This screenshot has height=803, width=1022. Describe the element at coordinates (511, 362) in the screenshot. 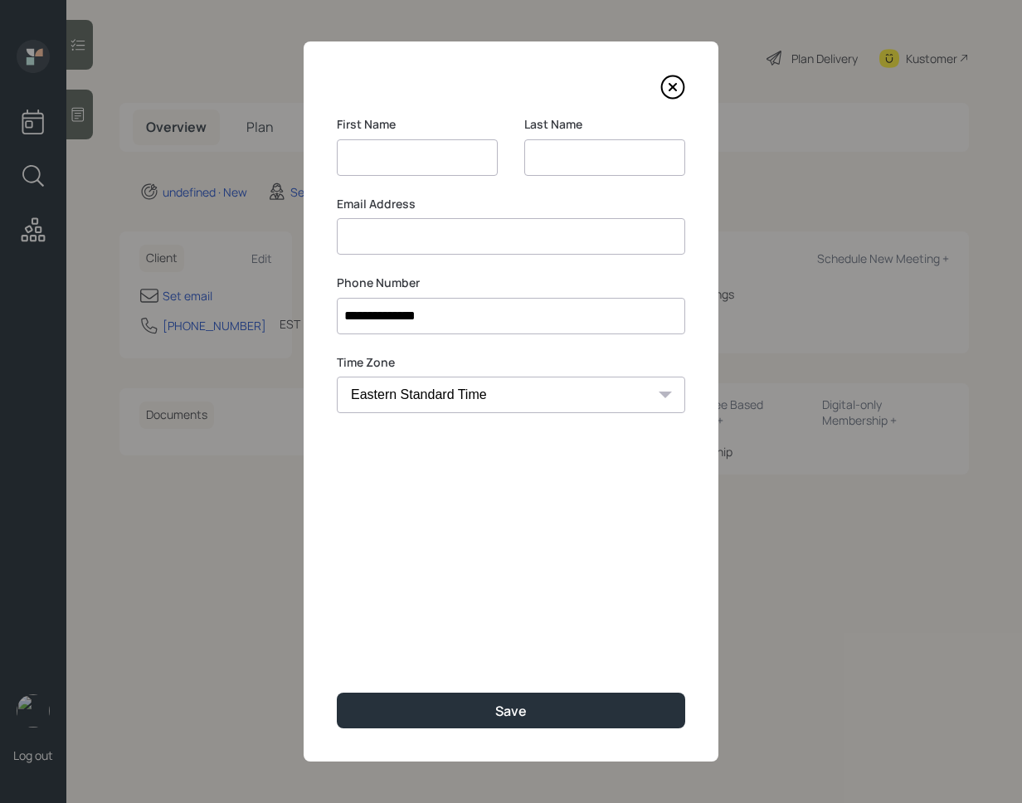

I see `label: Time Zone` at that location.